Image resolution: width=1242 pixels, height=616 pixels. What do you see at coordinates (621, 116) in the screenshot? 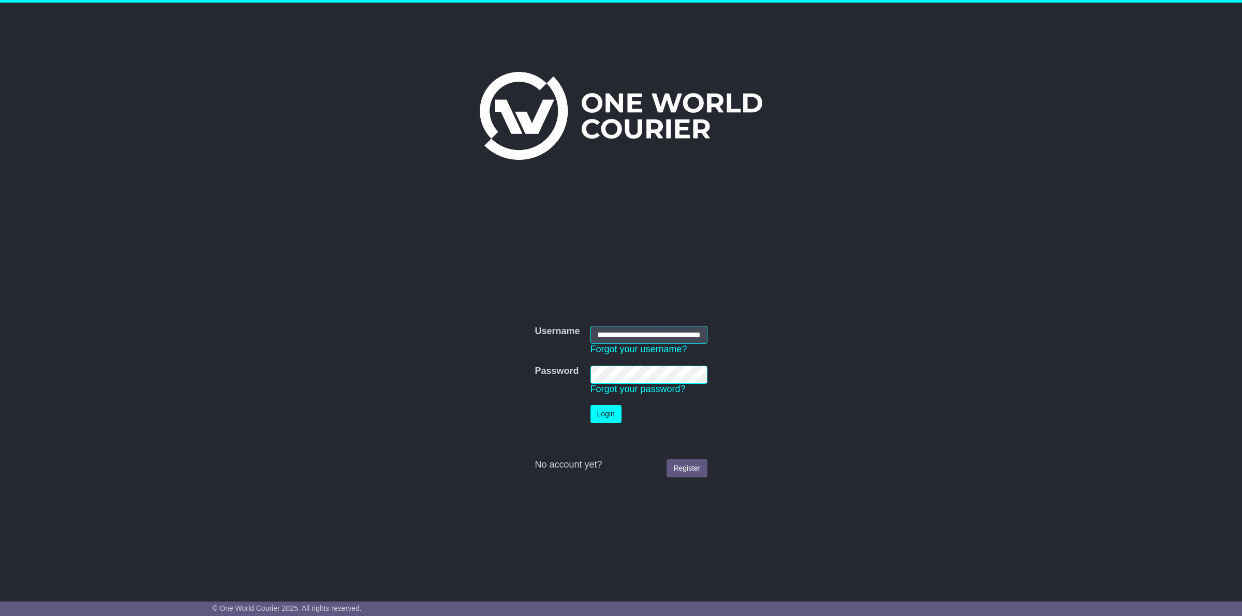
I see `img: One World` at bounding box center [621, 116].